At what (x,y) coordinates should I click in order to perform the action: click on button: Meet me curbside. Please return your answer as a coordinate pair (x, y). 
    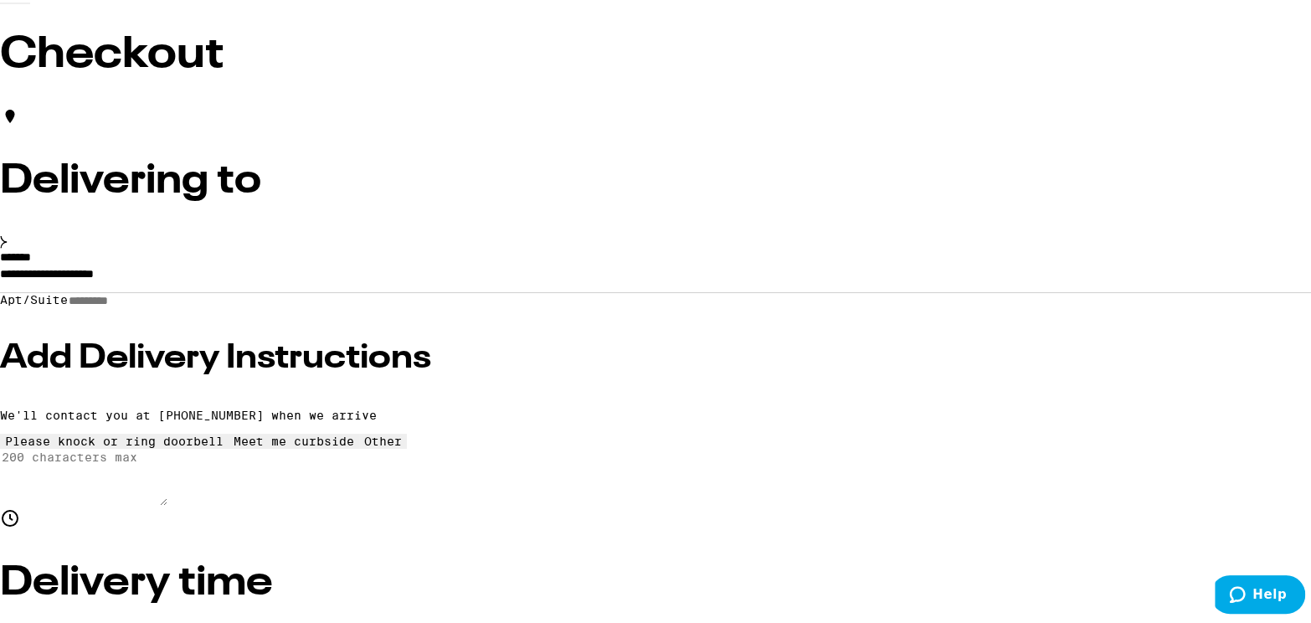
    Looking at the image, I should click on (294, 439).